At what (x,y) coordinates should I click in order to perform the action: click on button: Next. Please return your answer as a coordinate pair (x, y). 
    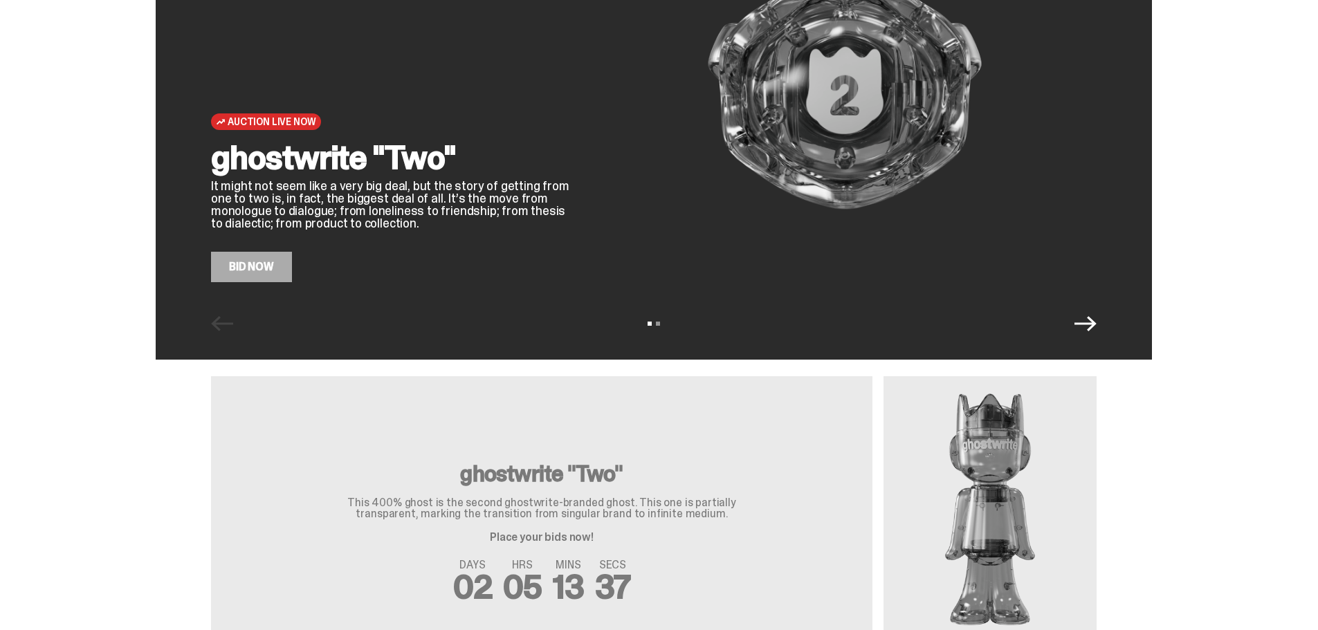
    Looking at the image, I should click on (1085, 324).